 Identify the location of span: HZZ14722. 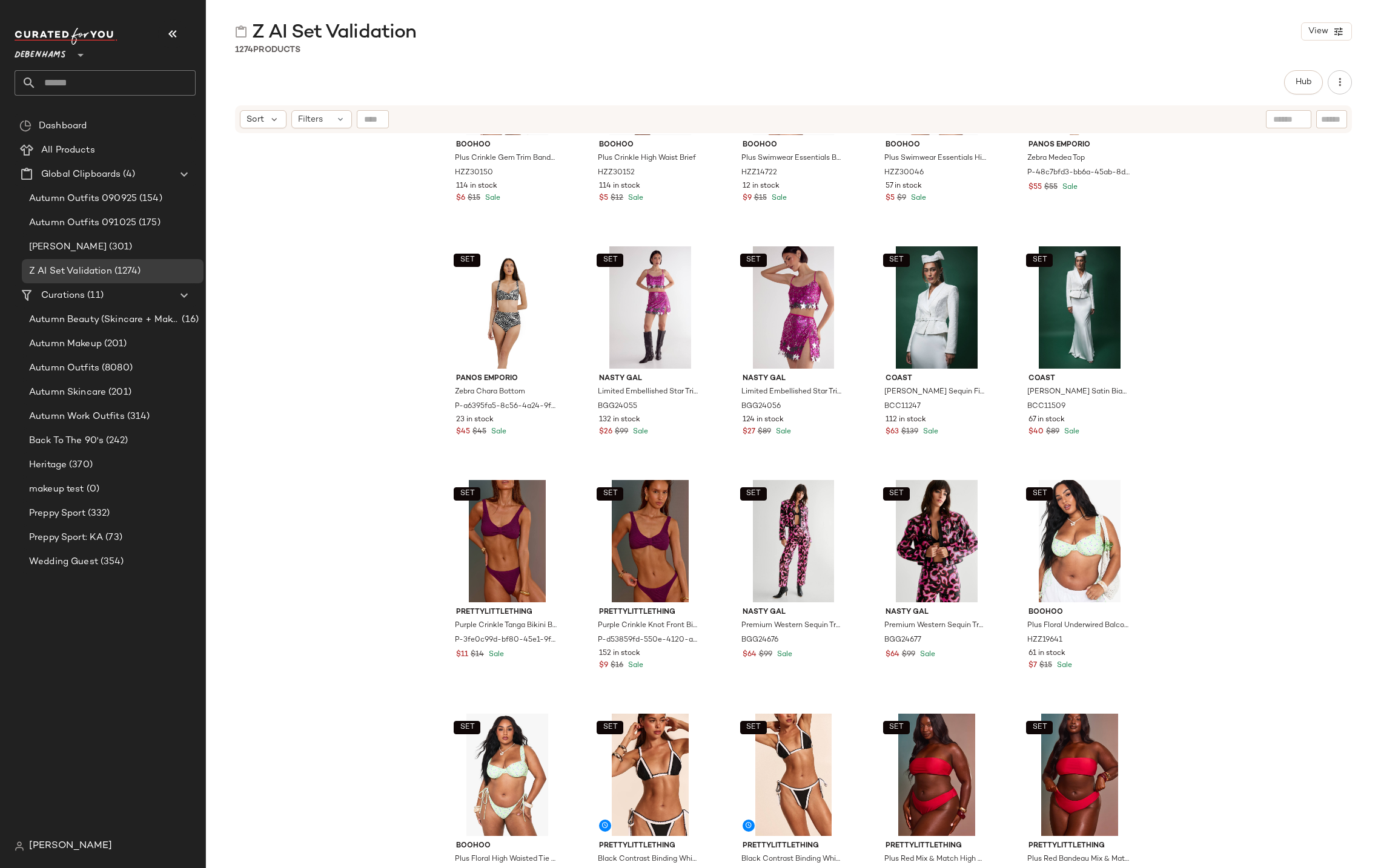
(759, 173).